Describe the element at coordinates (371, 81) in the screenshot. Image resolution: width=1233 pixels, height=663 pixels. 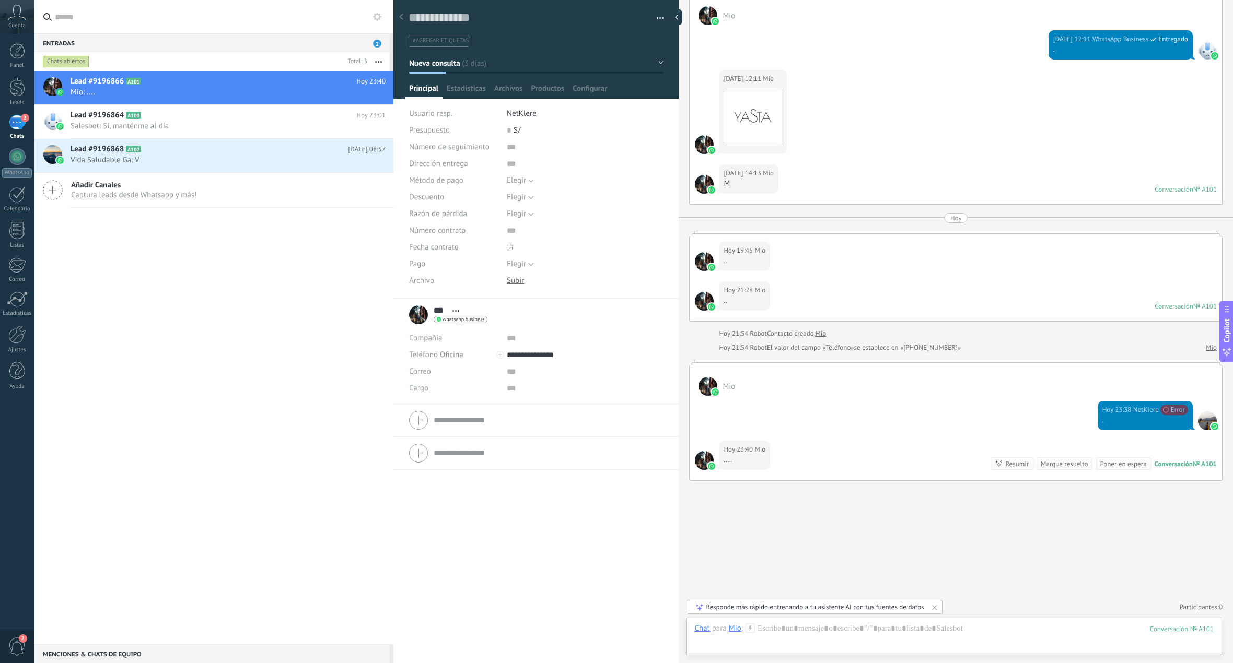
I see `span: Hoy 23:40` at that location.